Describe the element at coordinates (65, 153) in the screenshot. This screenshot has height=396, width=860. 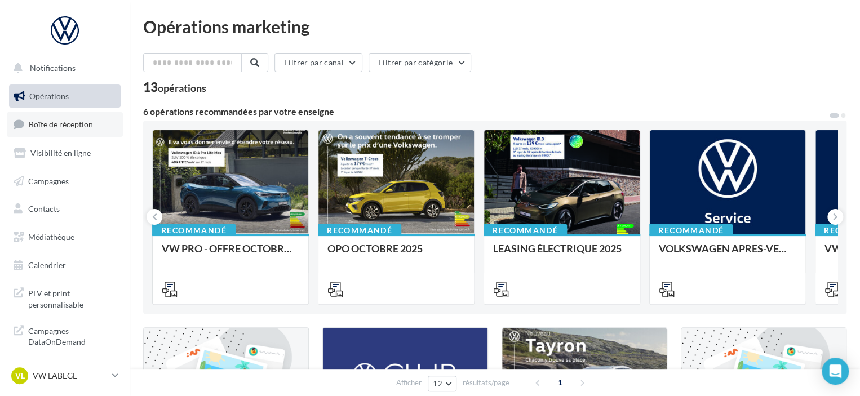
I see `a: Visibilité en ligne` at that location.